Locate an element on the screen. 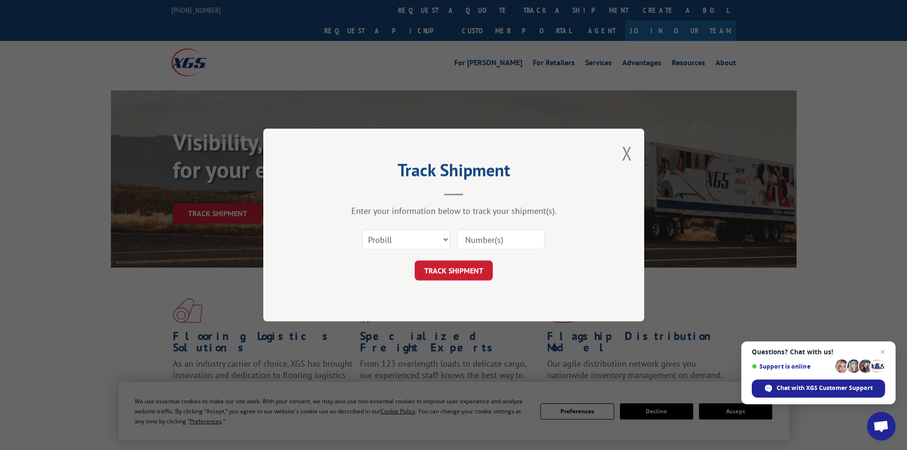 The width and height of the screenshot is (907, 450). h2: Track Shipment is located at coordinates (454, 172).